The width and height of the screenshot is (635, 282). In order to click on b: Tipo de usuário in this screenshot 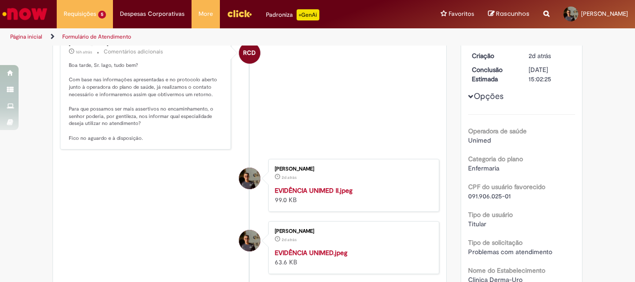, I will do `click(490, 215)`.